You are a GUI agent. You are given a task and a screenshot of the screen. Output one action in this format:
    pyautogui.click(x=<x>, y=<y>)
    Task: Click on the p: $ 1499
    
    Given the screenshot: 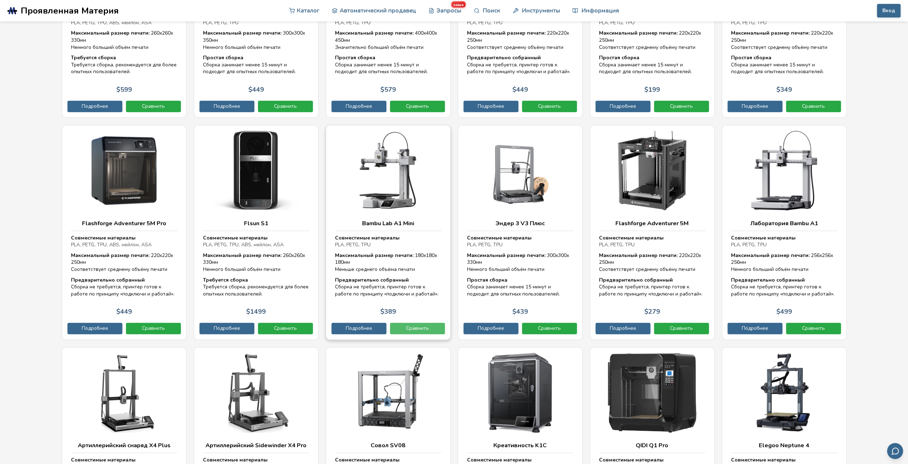 What is the action you would take?
    pyautogui.click(x=256, y=311)
    